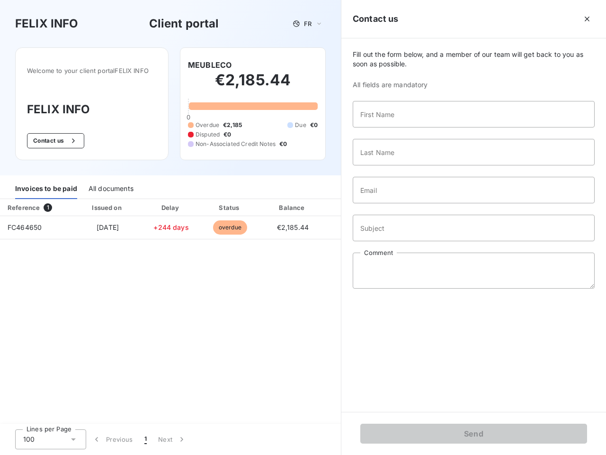 This screenshot has width=606, height=455. Describe the element at coordinates (233, 125) in the screenshot. I see `span: €2,185` at that location.